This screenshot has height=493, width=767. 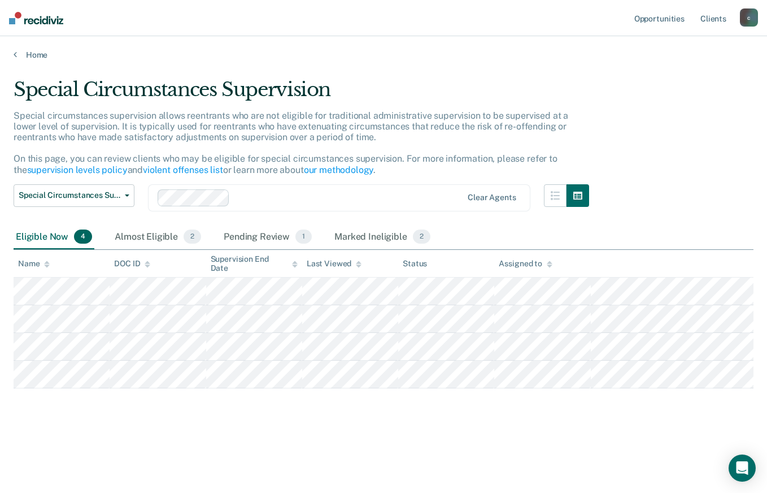 I want to click on div: Eligible Now4, so click(x=54, y=237).